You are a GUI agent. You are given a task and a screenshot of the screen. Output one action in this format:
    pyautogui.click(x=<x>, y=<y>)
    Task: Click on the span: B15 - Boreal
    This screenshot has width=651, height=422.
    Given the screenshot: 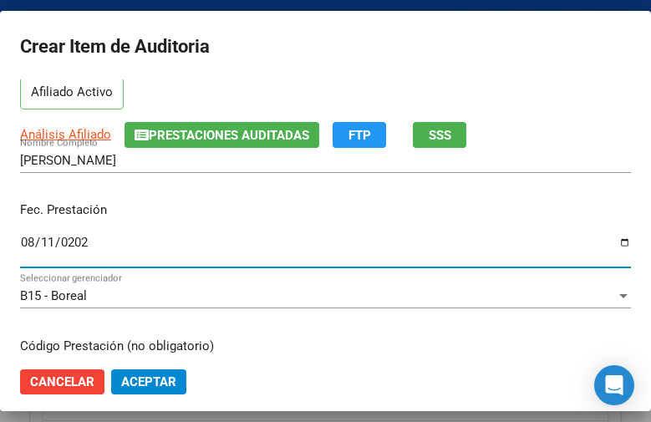 What is the action you would take?
    pyautogui.click(x=53, y=296)
    